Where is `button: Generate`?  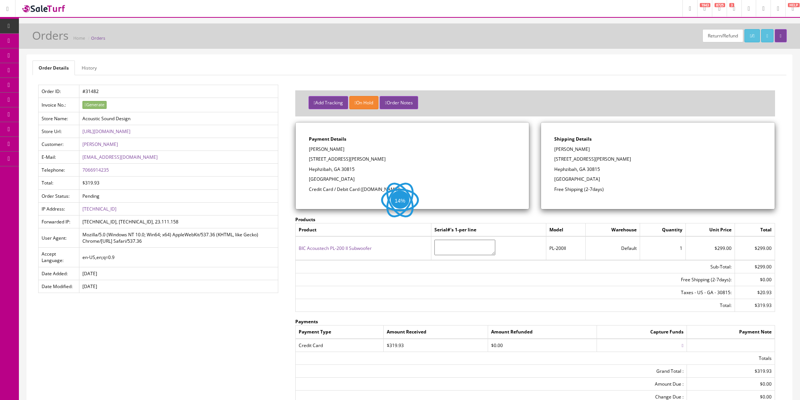 button: Generate is located at coordinates (95, 105).